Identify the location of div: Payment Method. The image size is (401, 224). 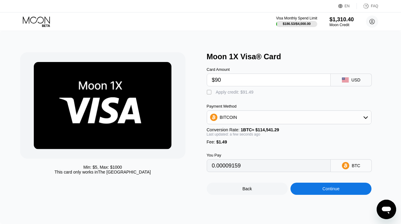
(289, 106).